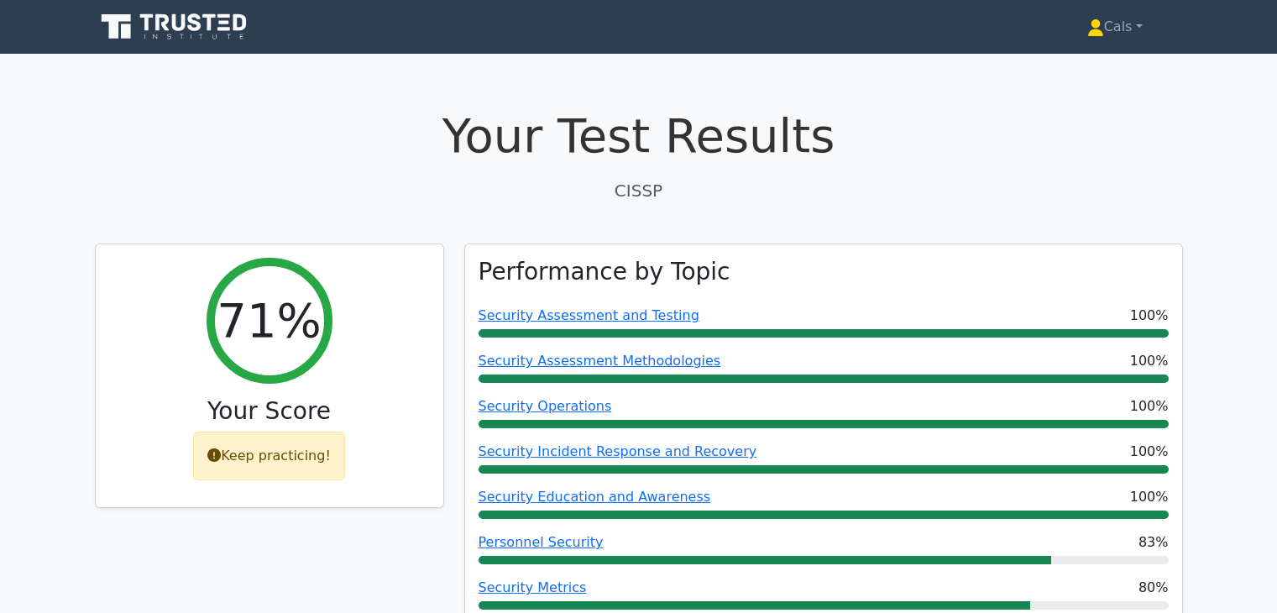 The image size is (1277, 613). What do you see at coordinates (1115, 27) in the screenshot?
I see `a: Cals` at bounding box center [1115, 27].